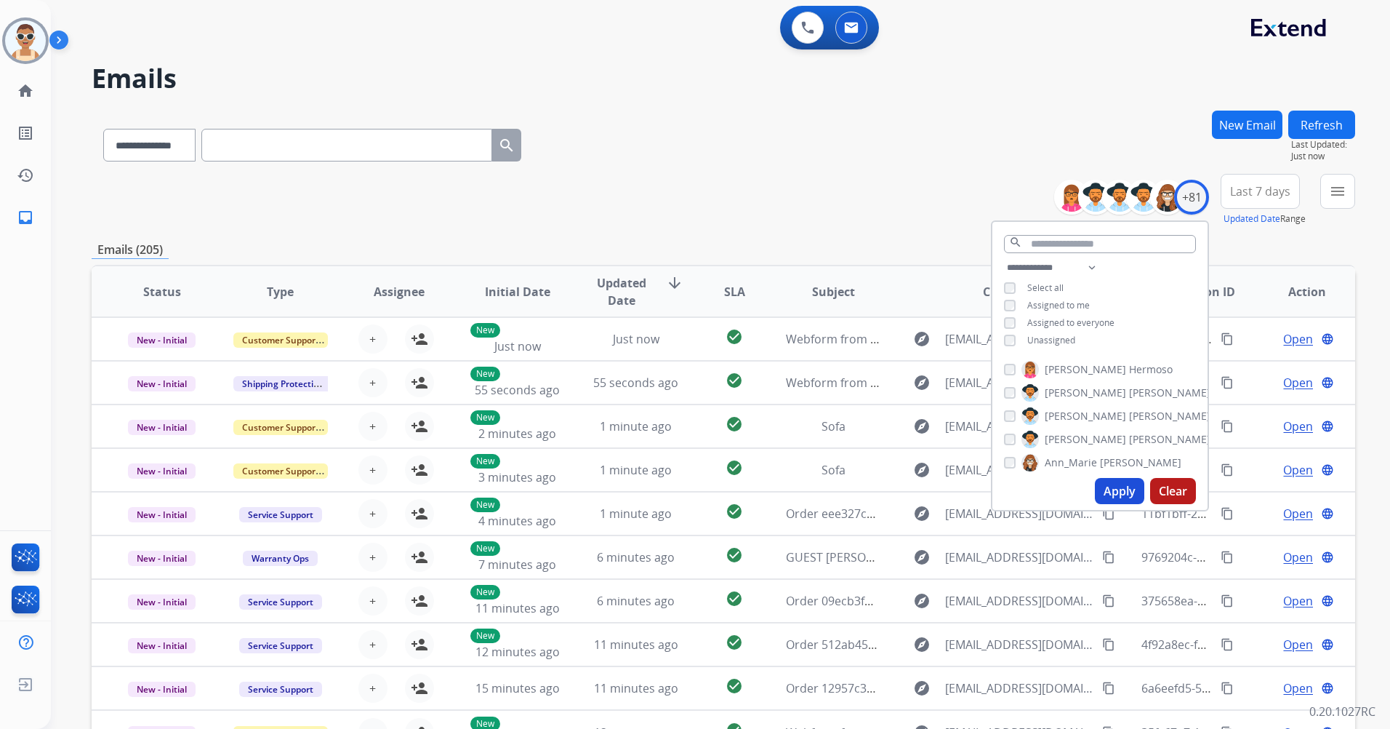 The height and width of the screenshot is (729, 1390). Describe the element at coordinates (517, 521) in the screenshot. I see `span: 4 minutes ago` at that location.